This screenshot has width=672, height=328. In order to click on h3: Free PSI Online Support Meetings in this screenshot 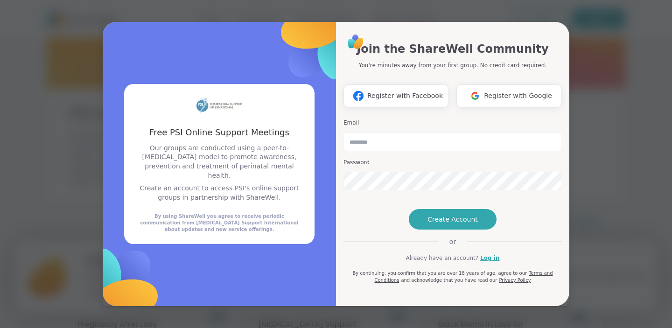, I will do `click(219, 132)`.